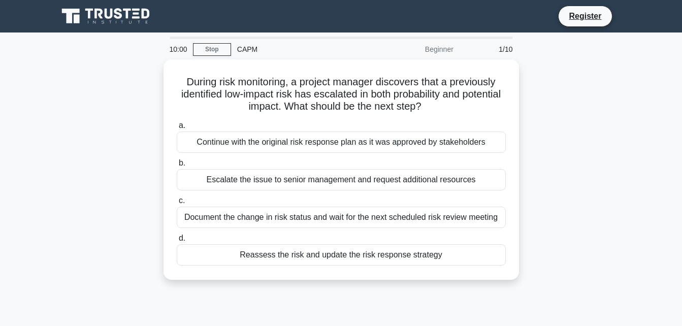 Image resolution: width=682 pixels, height=326 pixels. What do you see at coordinates (182, 163) in the screenshot?
I see `span: b.` at bounding box center [182, 163].